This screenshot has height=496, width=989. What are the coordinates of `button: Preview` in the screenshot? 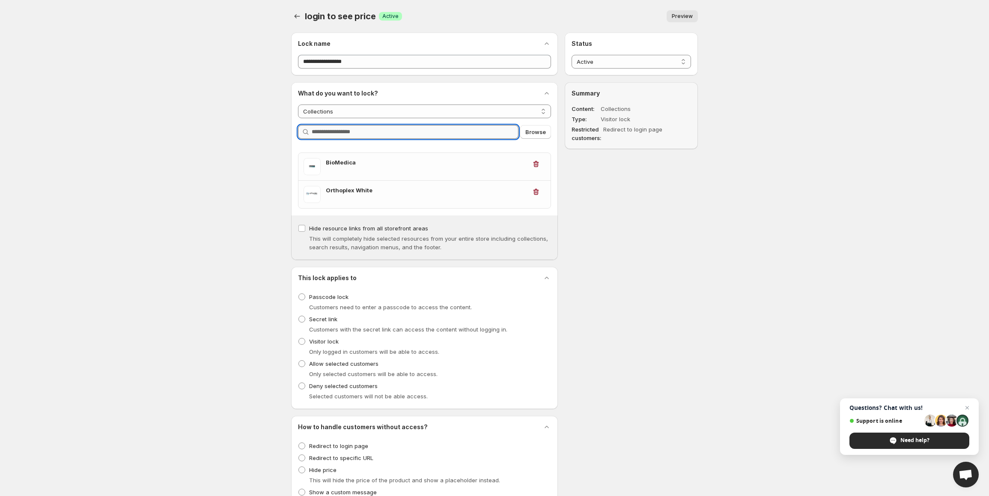 It's located at (682, 16).